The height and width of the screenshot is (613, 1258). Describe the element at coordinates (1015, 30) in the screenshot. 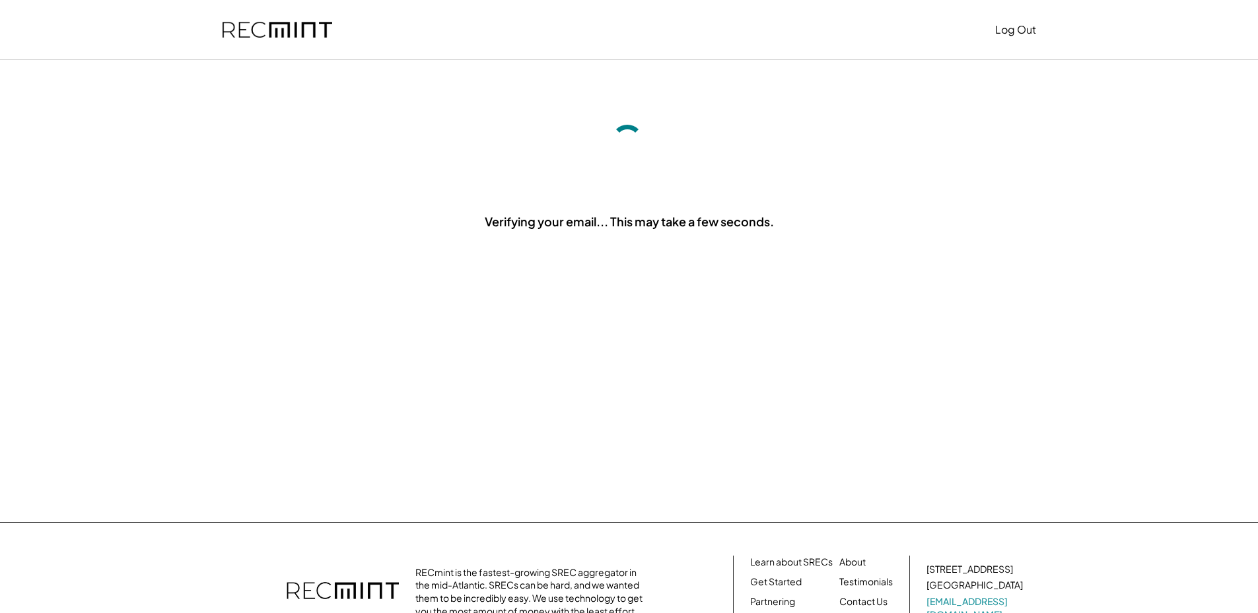

I see `button: Log Out` at that location.